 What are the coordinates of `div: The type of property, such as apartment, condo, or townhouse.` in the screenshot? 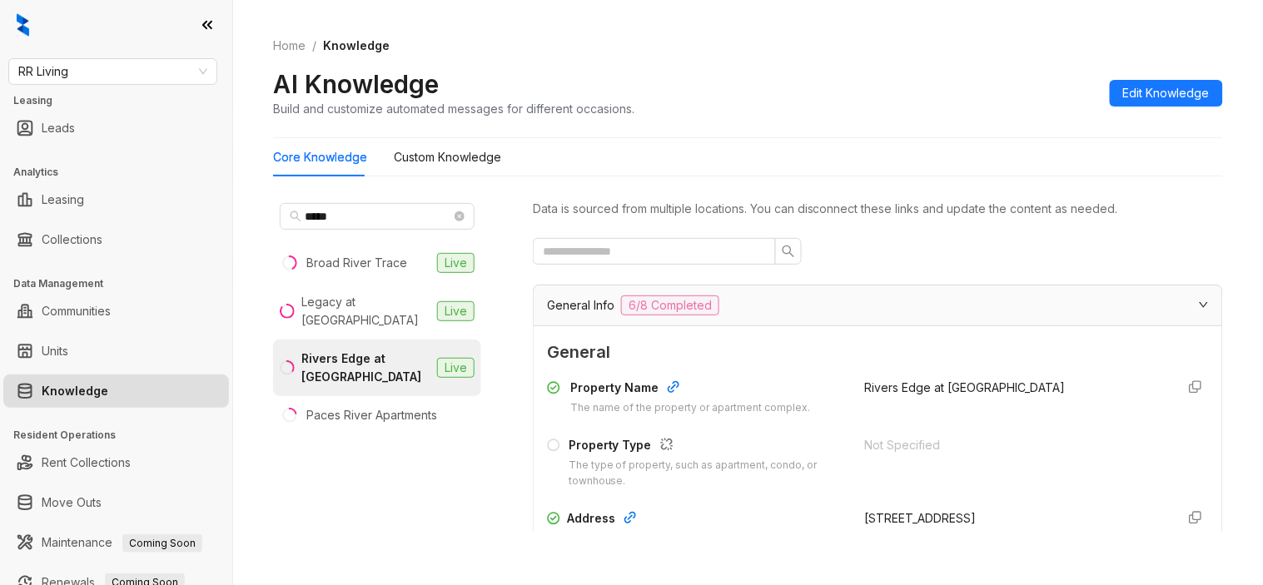 It's located at (706, 474).